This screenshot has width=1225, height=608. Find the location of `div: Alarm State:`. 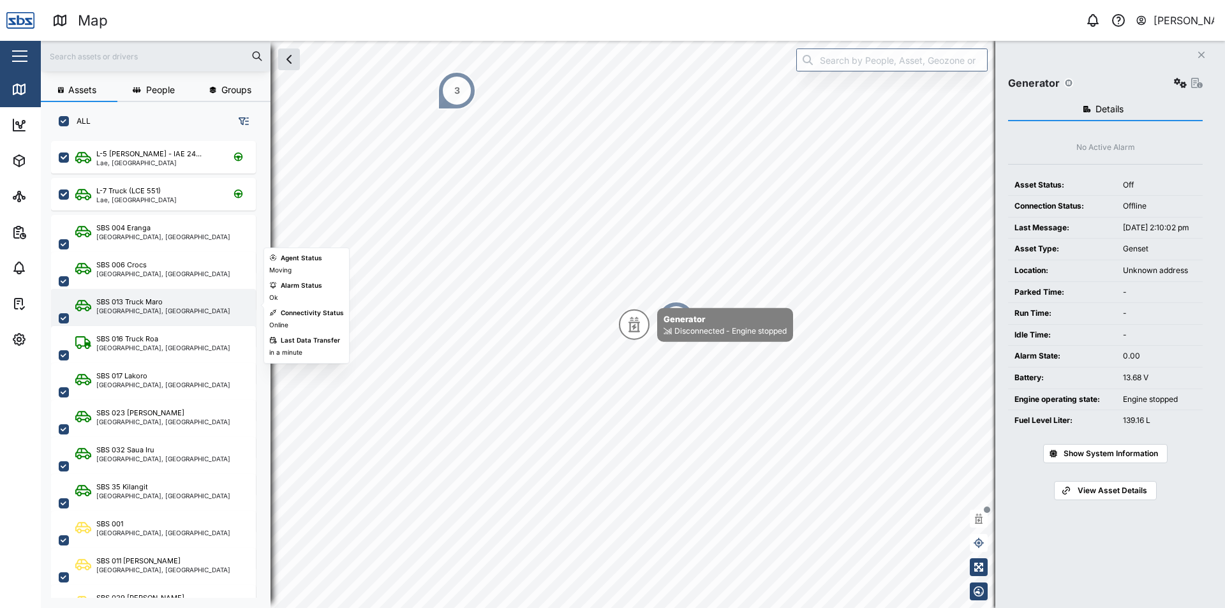

div: Alarm State: is located at coordinates (1062, 356).